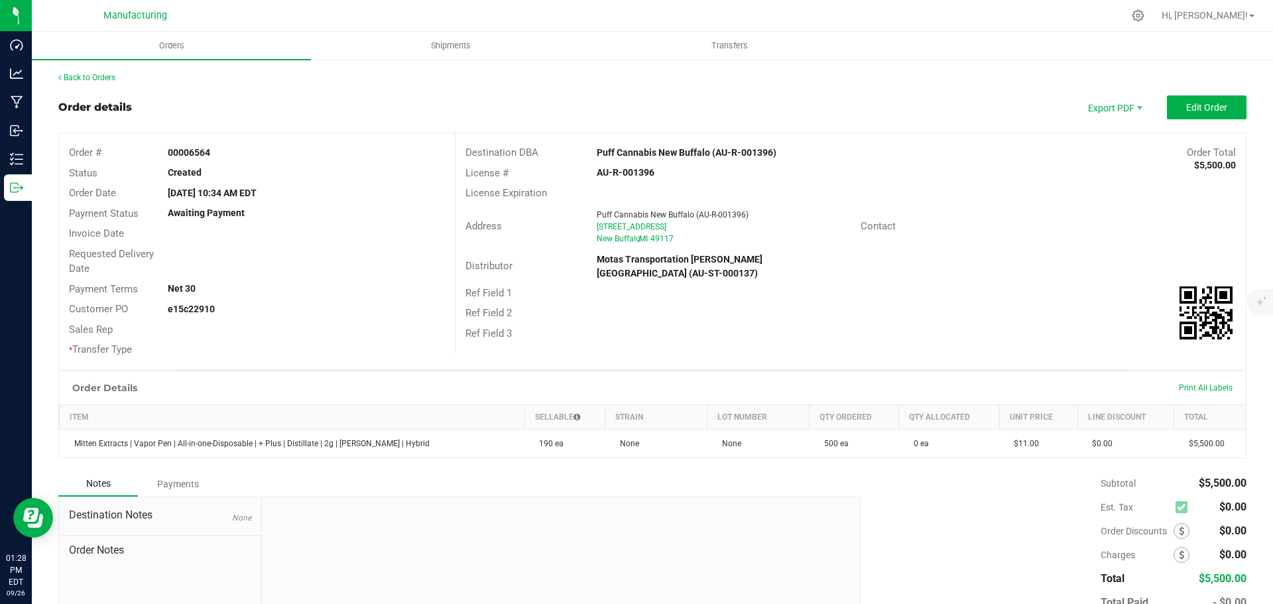  I want to click on div: Payments, so click(178, 484).